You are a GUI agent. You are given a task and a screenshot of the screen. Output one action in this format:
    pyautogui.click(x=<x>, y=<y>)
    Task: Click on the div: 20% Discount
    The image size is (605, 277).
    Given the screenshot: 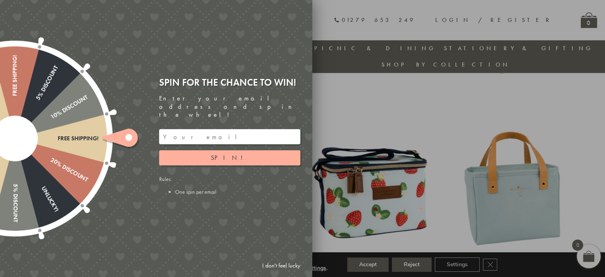 What is the action you would take?
    pyautogui.click(x=51, y=159)
    